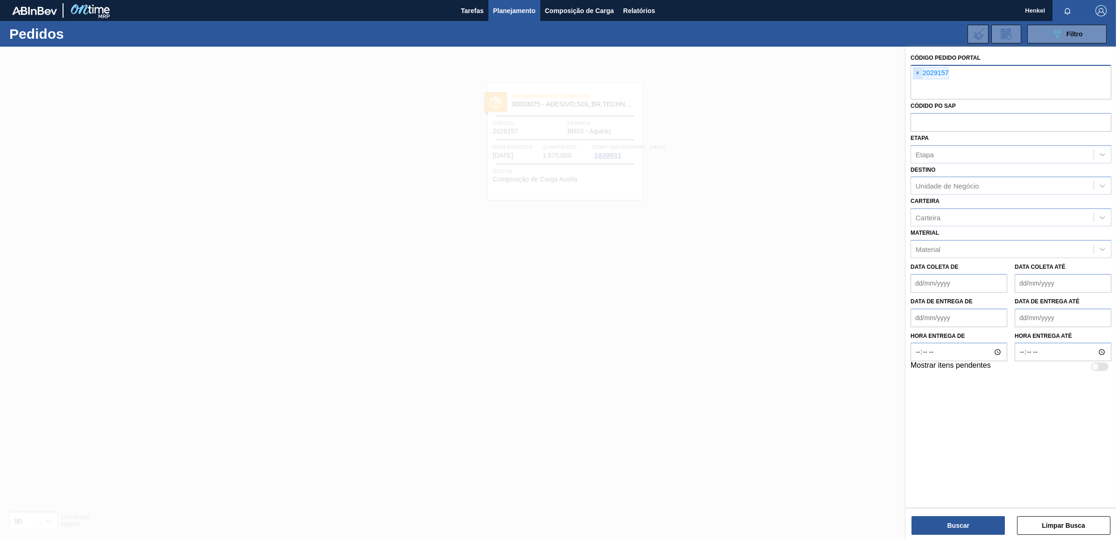 The height and width of the screenshot is (539, 1116). I want to click on label: Data coleta de, so click(934, 267).